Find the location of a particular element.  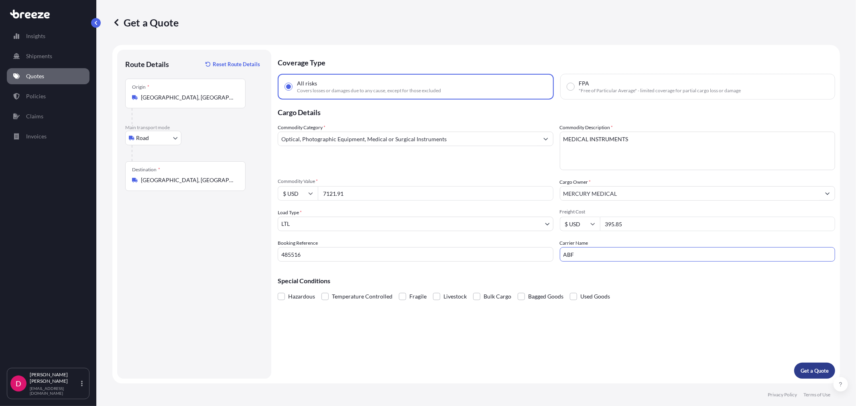

p: Route Details is located at coordinates (147, 64).